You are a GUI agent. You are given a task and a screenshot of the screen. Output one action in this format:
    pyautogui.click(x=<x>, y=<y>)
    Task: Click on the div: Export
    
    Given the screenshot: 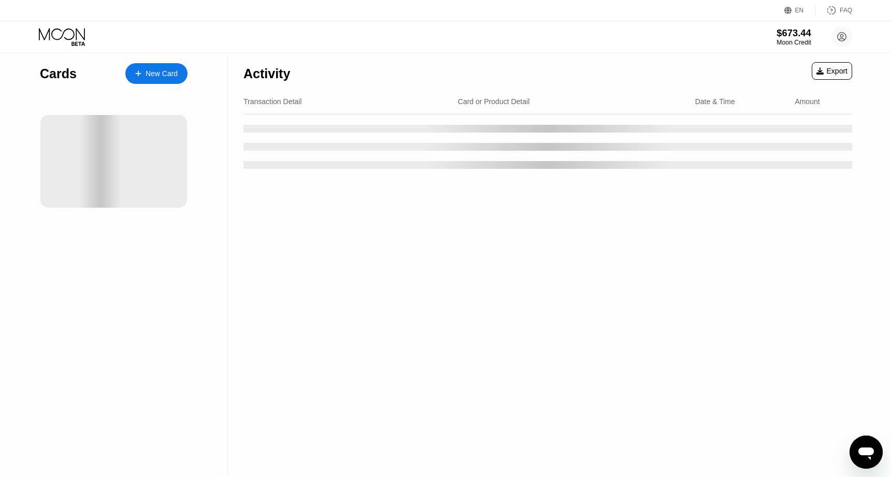 What is the action you would take?
    pyautogui.click(x=832, y=71)
    